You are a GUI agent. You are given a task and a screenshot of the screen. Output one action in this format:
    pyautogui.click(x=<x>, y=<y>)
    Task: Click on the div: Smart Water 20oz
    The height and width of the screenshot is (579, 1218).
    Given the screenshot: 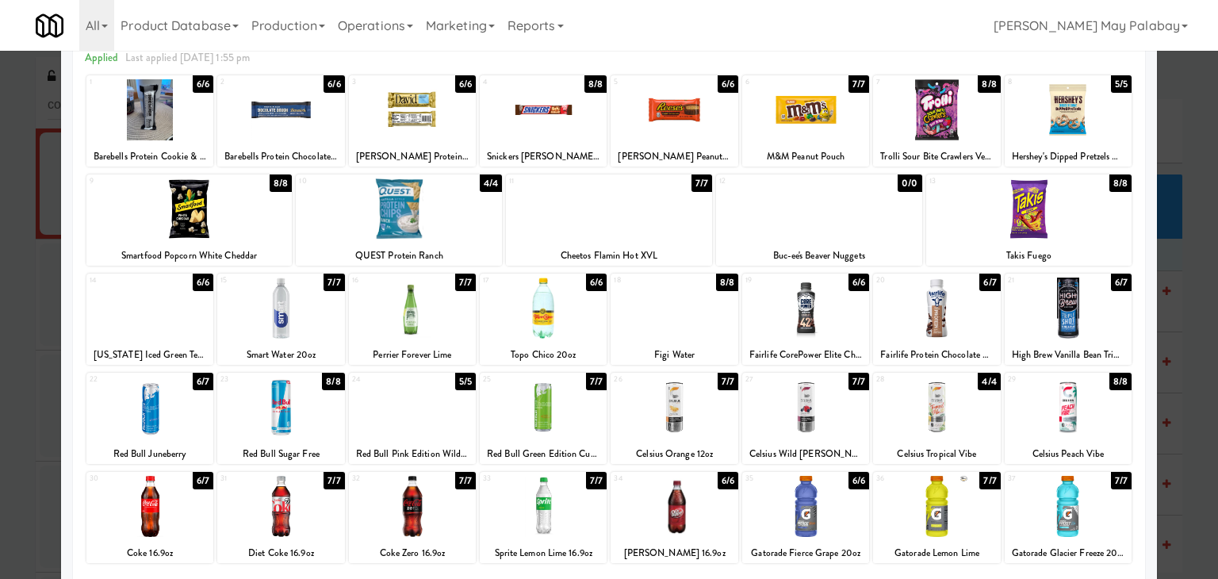 What is the action you would take?
    pyautogui.click(x=281, y=354)
    